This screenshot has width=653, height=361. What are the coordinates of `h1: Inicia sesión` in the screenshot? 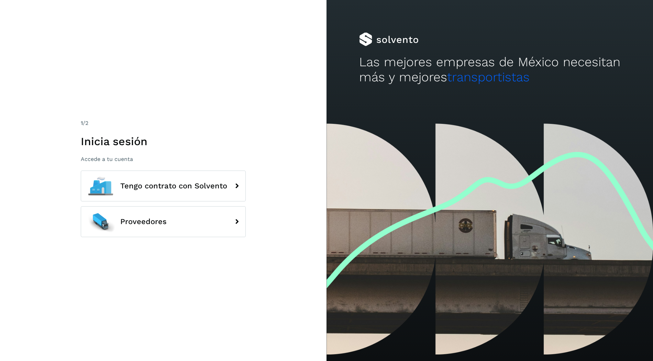 It's located at (163, 142).